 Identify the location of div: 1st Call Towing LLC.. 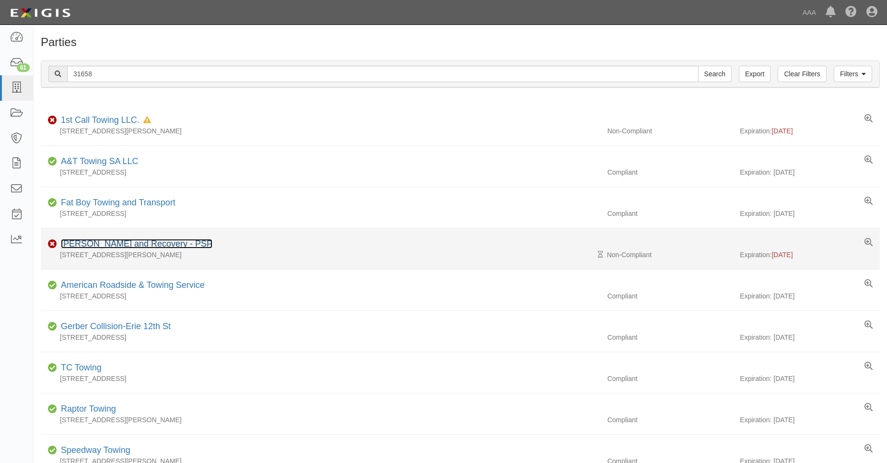
(104, 120).